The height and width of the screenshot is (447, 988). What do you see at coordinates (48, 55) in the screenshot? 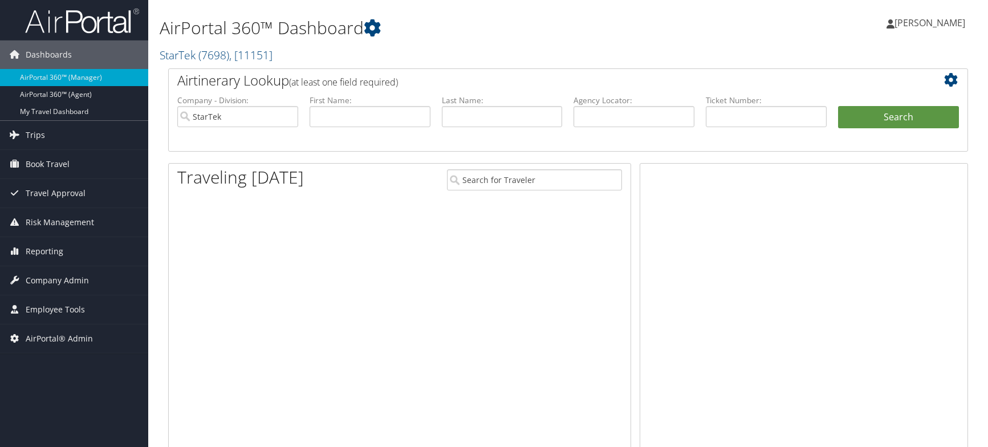
I see `span: Dashboards` at bounding box center [48, 55].